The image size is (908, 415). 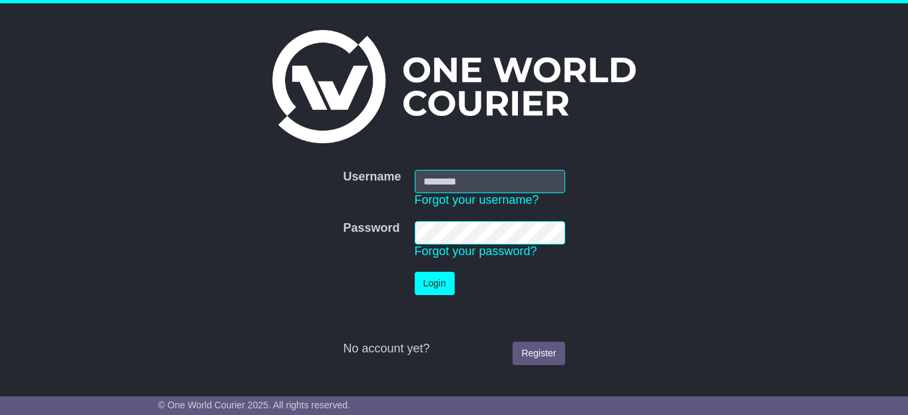 What do you see at coordinates (254, 405) in the screenshot?
I see `span: © One World Courier 2025. All rights reserved.` at bounding box center [254, 405].